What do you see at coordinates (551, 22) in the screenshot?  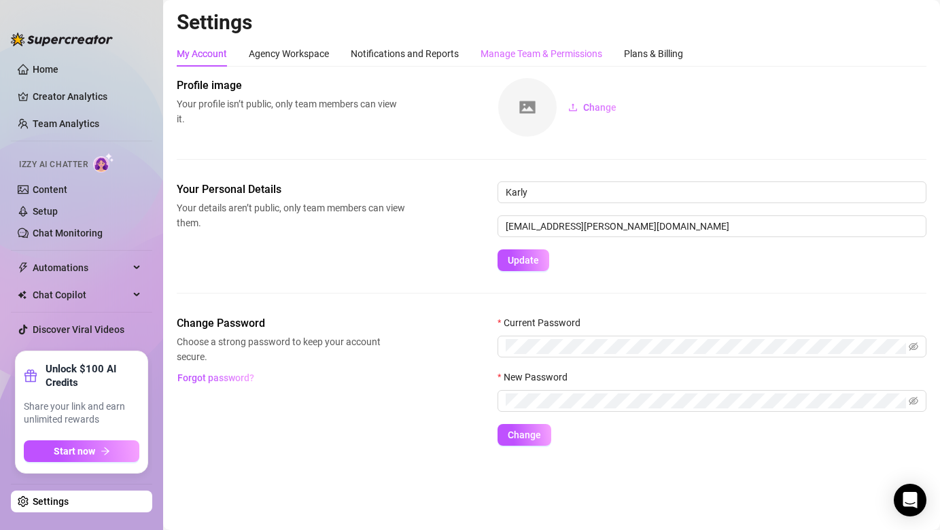 I see `h2: Settings` at bounding box center [551, 22].